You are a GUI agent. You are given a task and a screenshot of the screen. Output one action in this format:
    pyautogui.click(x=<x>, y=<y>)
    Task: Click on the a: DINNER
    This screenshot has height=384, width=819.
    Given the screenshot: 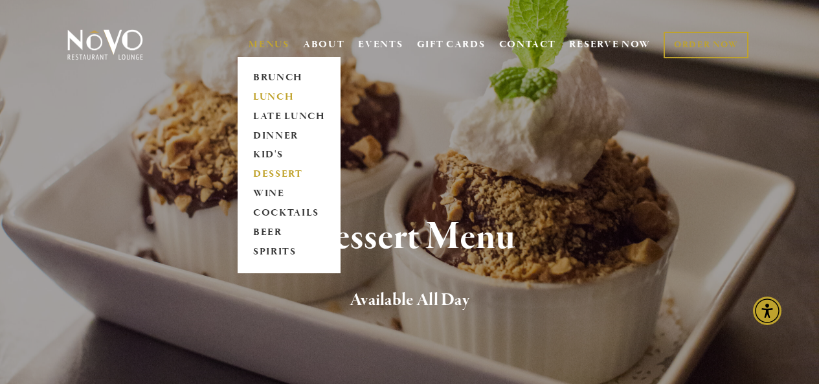 What is the action you would take?
    pyautogui.click(x=289, y=136)
    